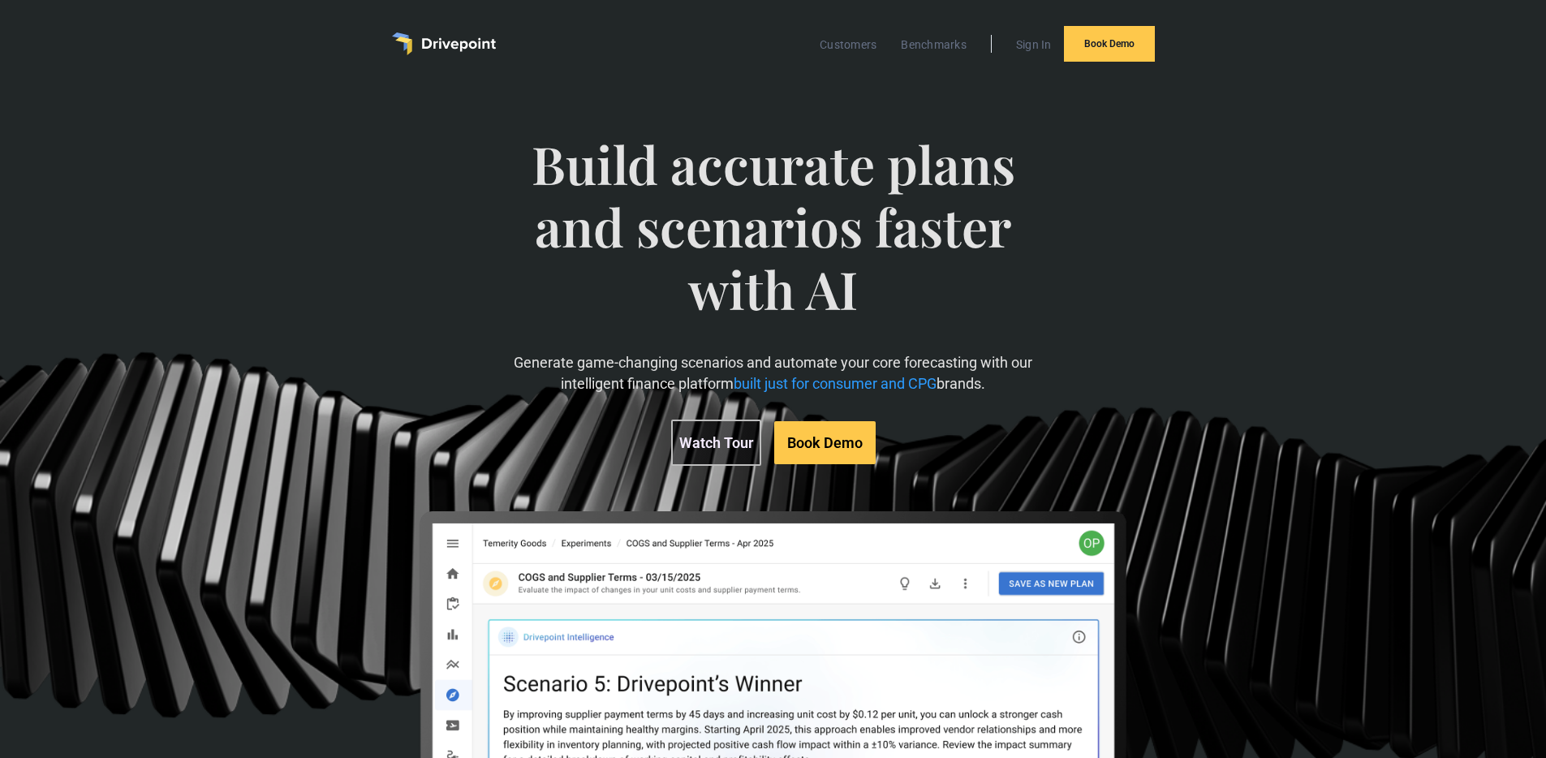 The height and width of the screenshot is (758, 1546). Describe the element at coordinates (773, 243) in the screenshot. I see `span: Build accurate plans and scenarios faster with AI` at that location.